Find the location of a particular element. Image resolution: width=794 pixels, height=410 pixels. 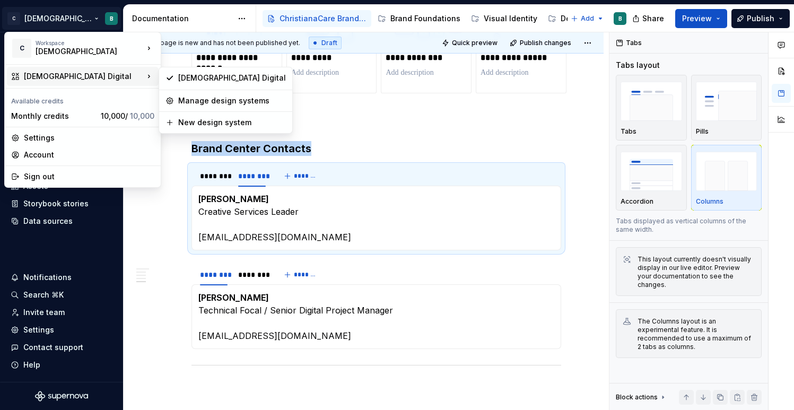

div: C is located at coordinates (22, 48).